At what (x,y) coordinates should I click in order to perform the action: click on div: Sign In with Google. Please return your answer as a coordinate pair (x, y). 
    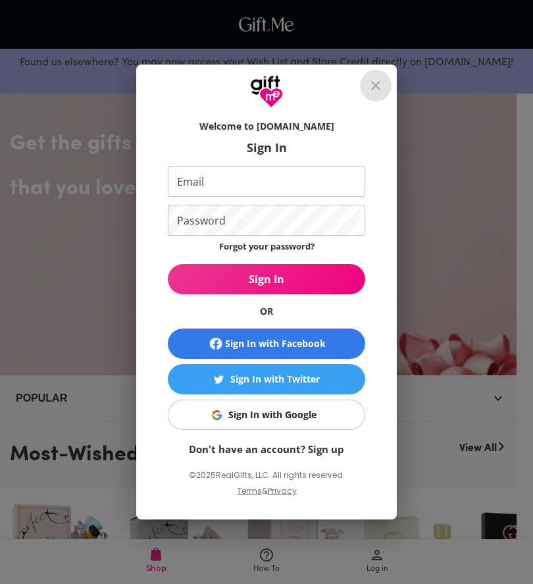
    Looking at the image, I should click on (273, 415).